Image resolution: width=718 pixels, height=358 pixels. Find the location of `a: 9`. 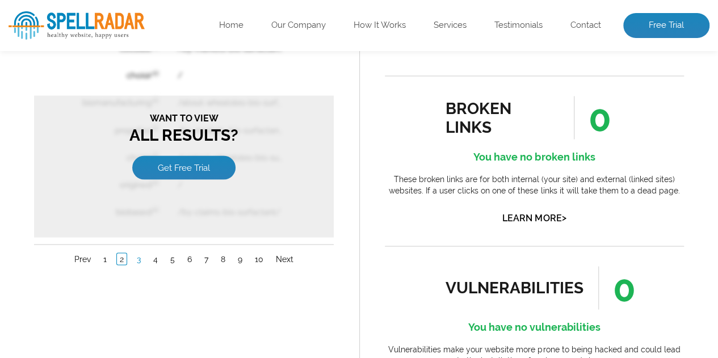

a: 9 is located at coordinates (206, 334).